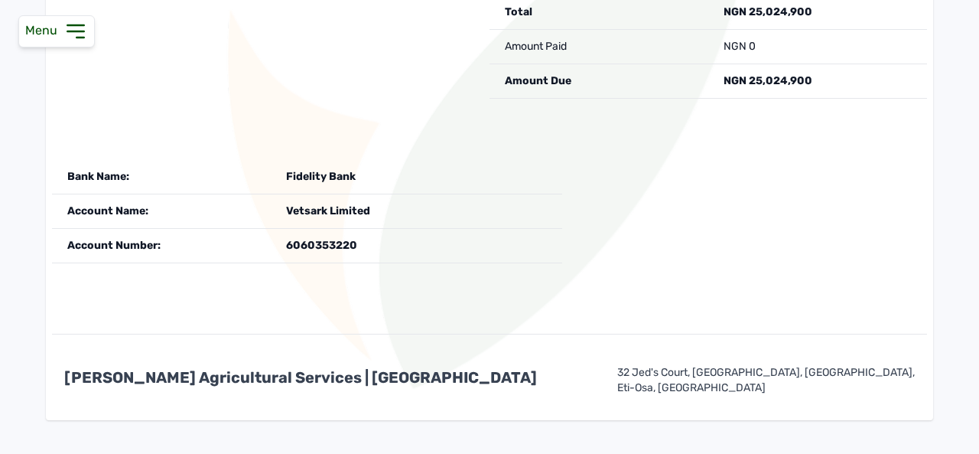 The height and width of the screenshot is (454, 979). I want to click on div: Vetsark Limited, so click(416, 211).